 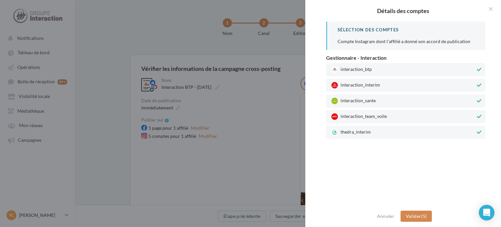 I want to click on span: interaction_team_voile, so click(x=404, y=117).